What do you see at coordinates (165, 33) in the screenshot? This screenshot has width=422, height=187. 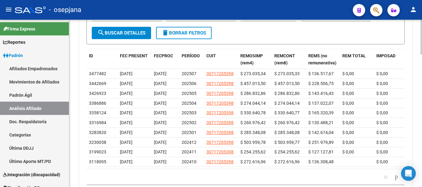 I see `mat-icon: delete` at bounding box center [165, 33].